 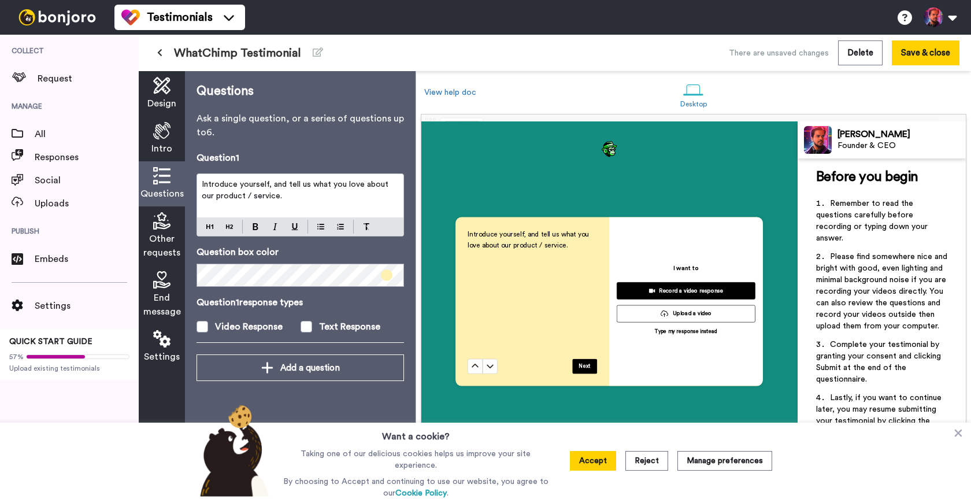 What do you see at coordinates (256, 227) in the screenshot?
I see `img: bold-mark.svg` at bounding box center [256, 227].